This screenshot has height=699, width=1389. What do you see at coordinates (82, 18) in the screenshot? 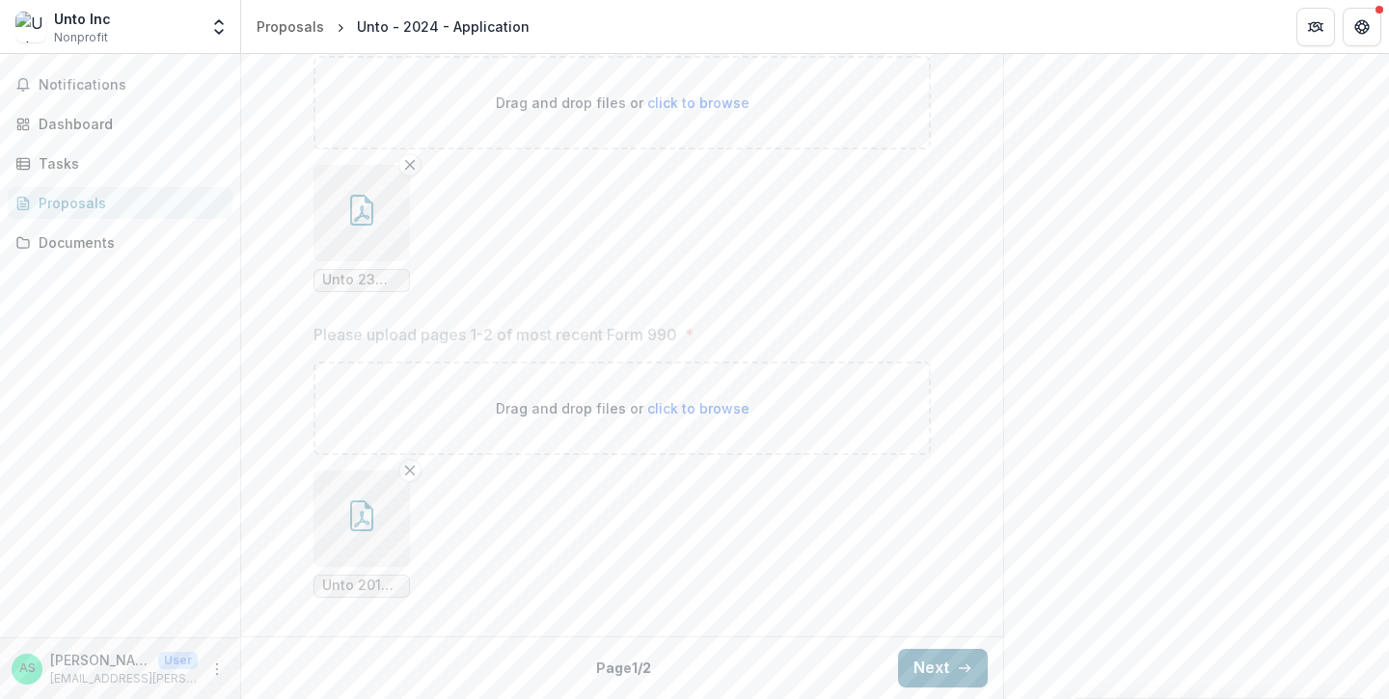
I see `div: Unto Inc` at bounding box center [82, 18].